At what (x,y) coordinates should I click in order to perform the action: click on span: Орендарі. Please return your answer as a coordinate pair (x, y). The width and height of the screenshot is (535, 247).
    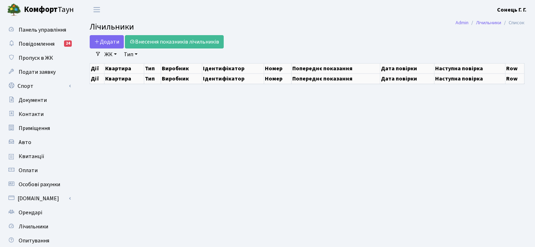
    Looking at the image, I should click on (30, 213).